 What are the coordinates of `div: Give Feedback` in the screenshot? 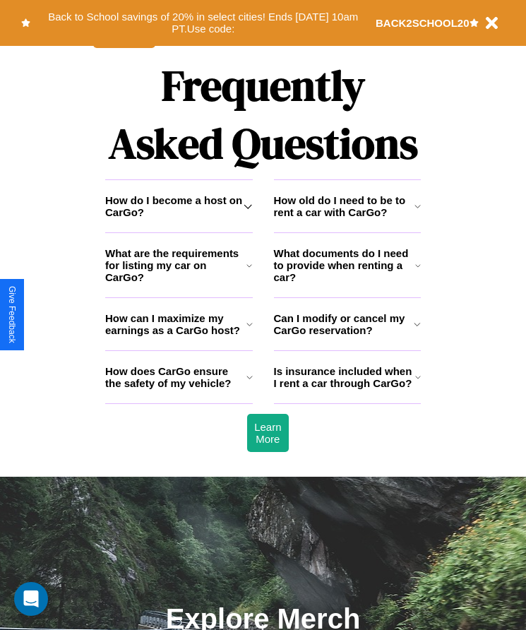 It's located at (12, 314).